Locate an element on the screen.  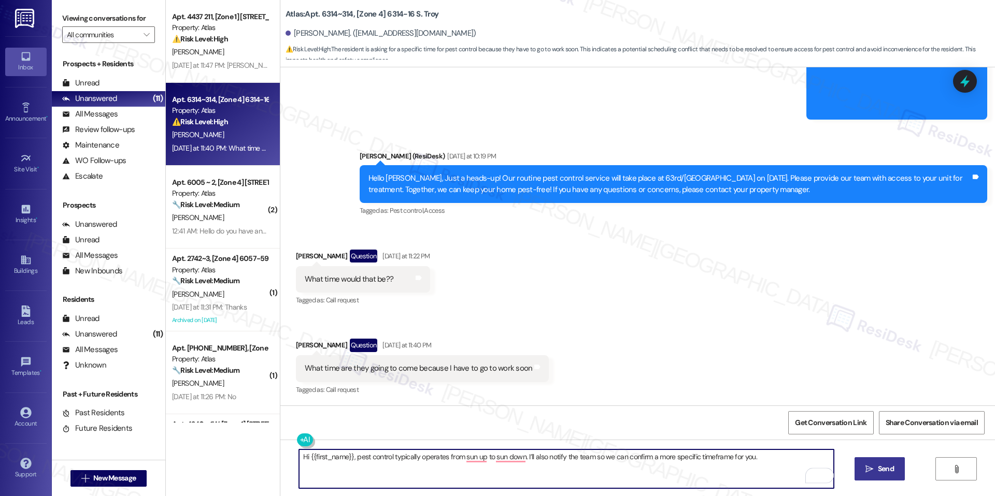
div: New Inbounds is located at coordinates (92, 271).